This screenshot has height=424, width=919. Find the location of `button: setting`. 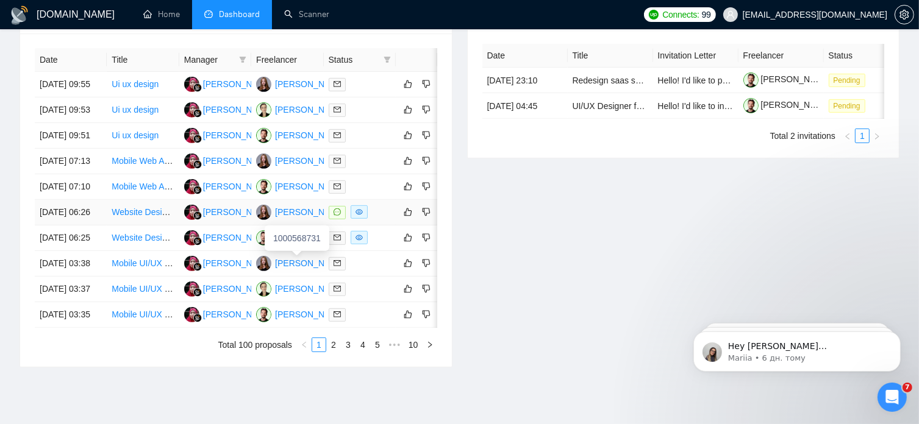

button: setting is located at coordinates (904, 15).